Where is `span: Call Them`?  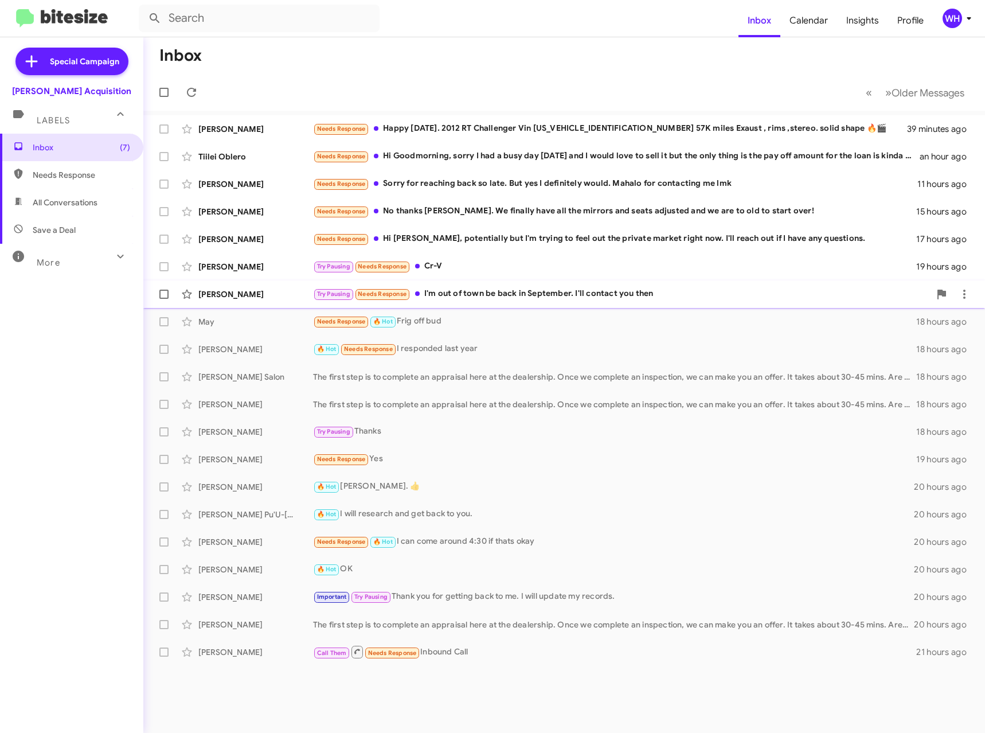
span: Call Them is located at coordinates (332, 653).